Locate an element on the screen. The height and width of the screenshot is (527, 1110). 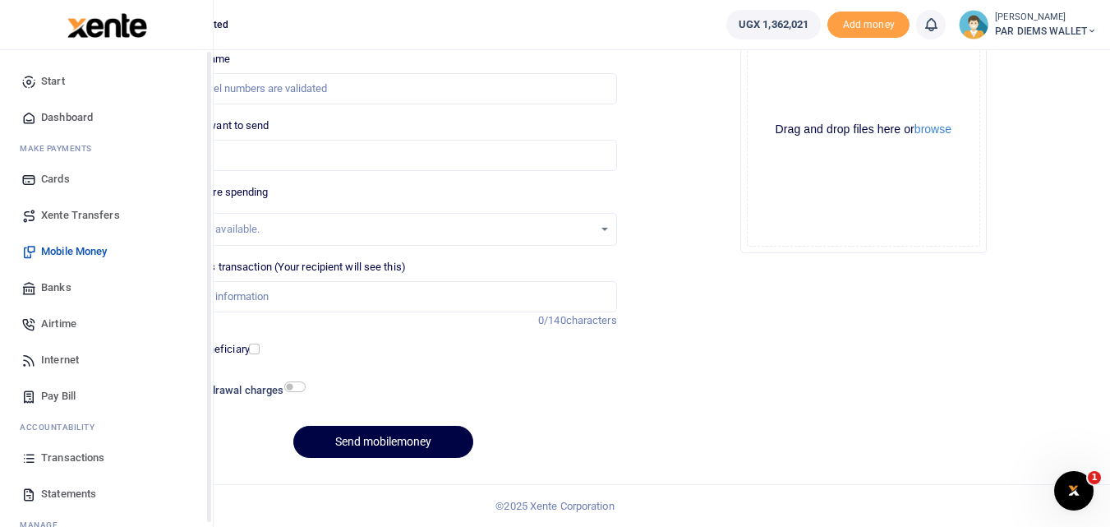
span: PAR DIEMS WALLET is located at coordinates (1046, 31).